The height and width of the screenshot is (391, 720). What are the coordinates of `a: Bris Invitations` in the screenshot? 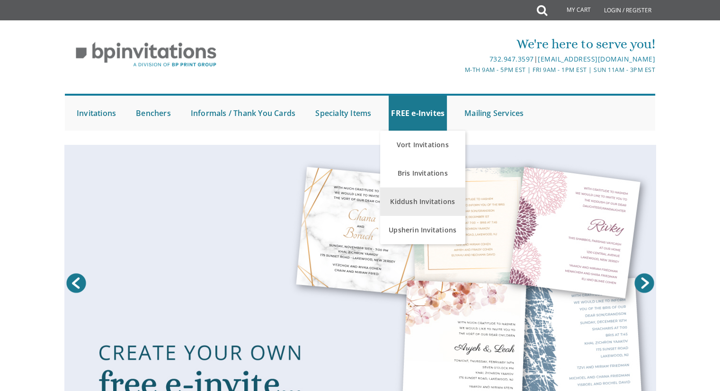 It's located at (423, 173).